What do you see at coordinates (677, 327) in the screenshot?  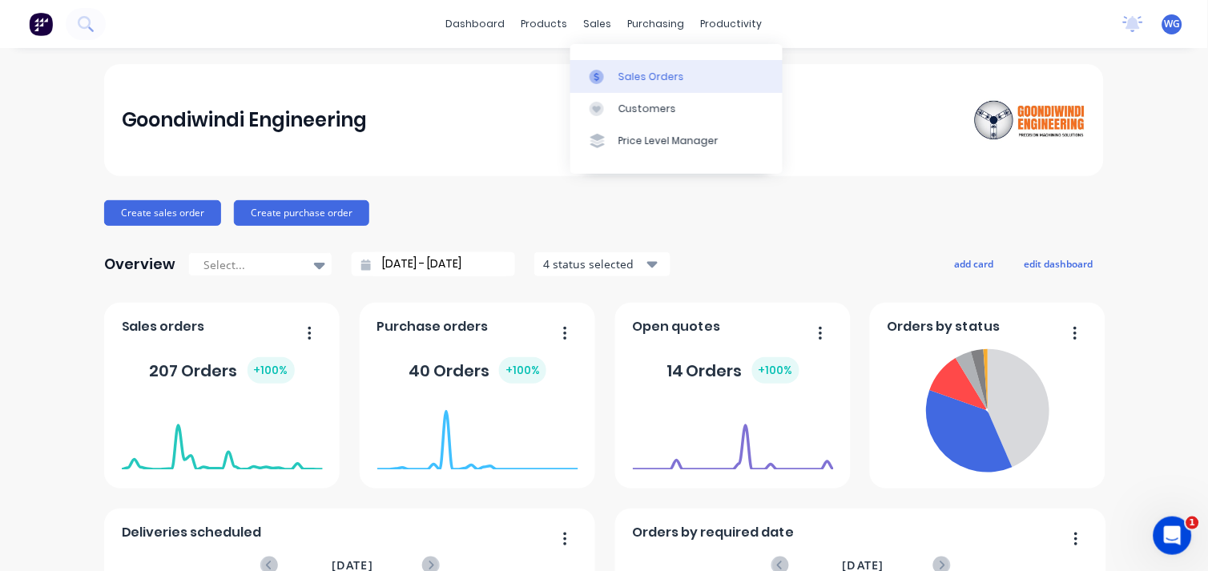 I see `span: Open quotes` at bounding box center [677, 327].